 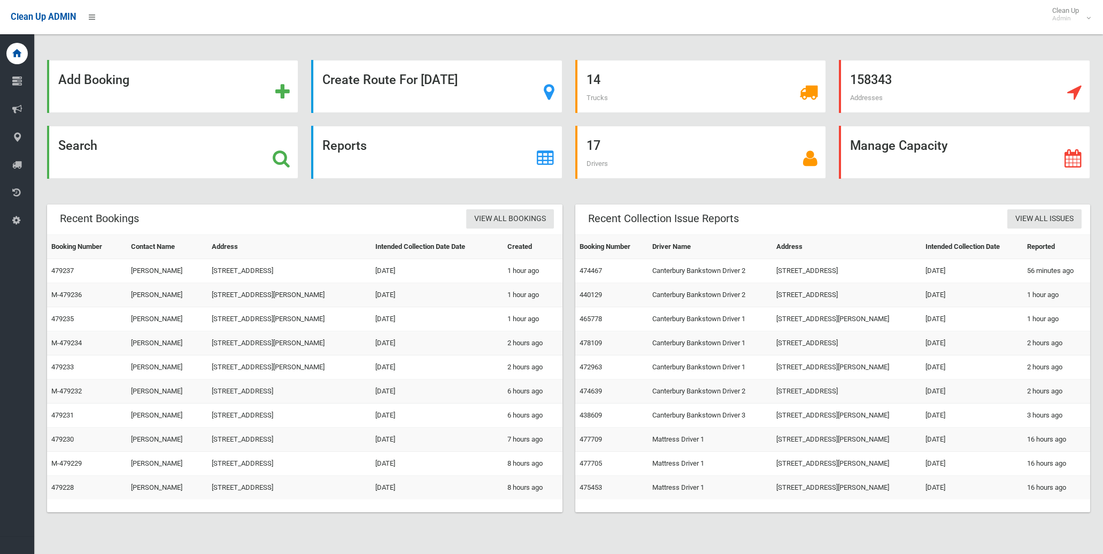 What do you see at coordinates (66, 390) in the screenshot?
I see `a: M-479232` at bounding box center [66, 390].